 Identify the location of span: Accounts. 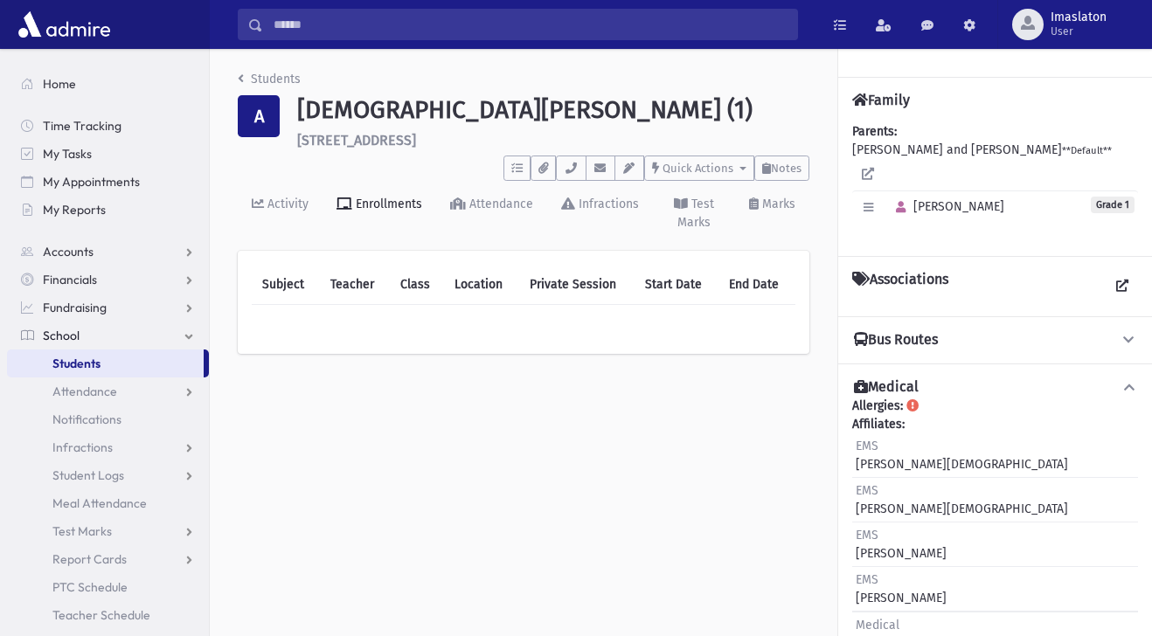
(68, 252).